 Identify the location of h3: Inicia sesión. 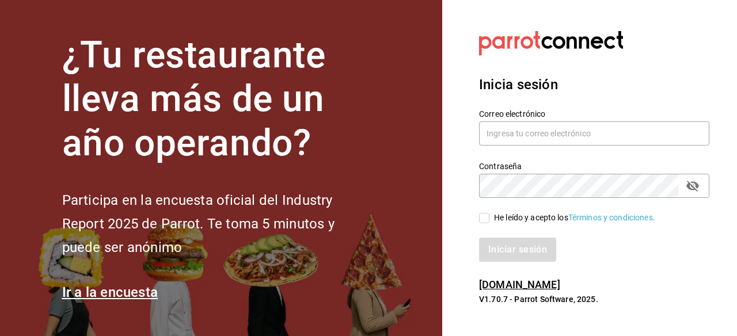
(594, 85).